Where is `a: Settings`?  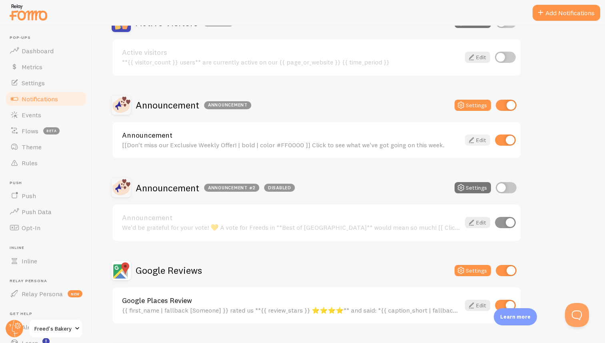
a: Settings is located at coordinates (46, 83).